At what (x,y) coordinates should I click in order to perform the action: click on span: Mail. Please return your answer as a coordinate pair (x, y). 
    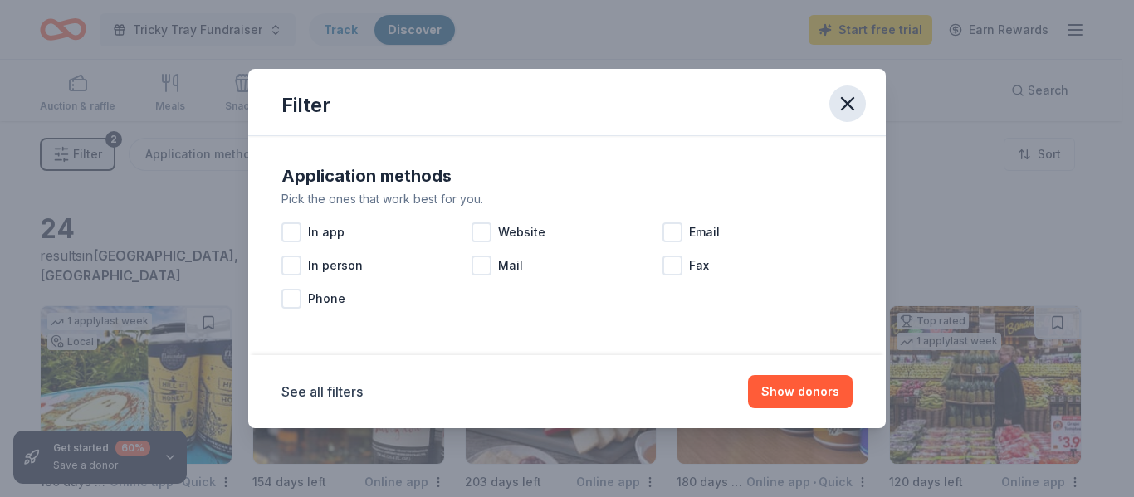
    Looking at the image, I should click on (511, 266).